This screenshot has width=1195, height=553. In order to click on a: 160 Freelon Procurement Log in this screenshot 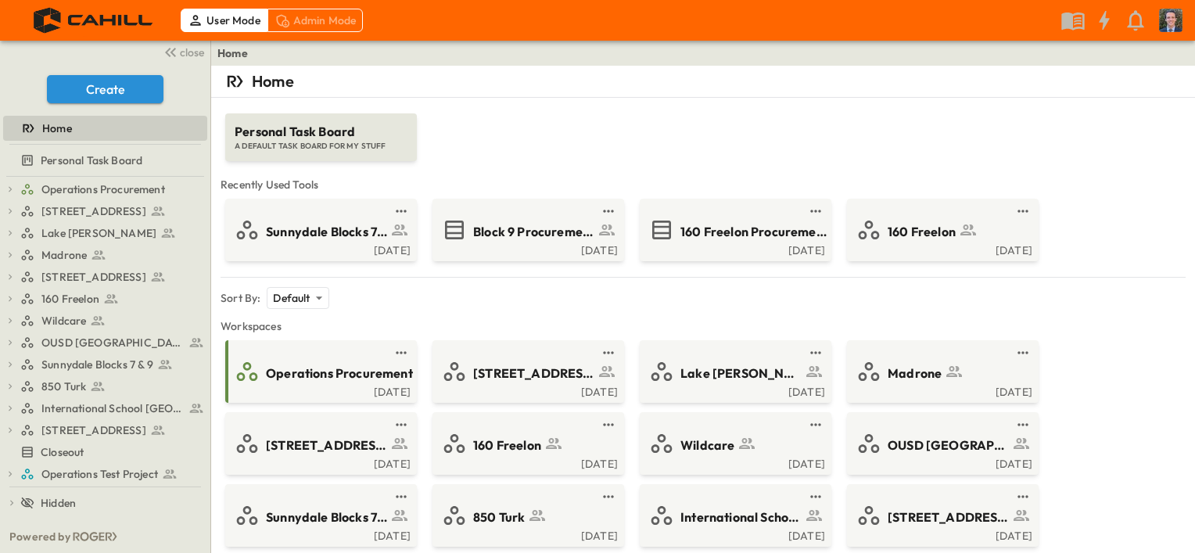, I will do `click(733, 230)`.